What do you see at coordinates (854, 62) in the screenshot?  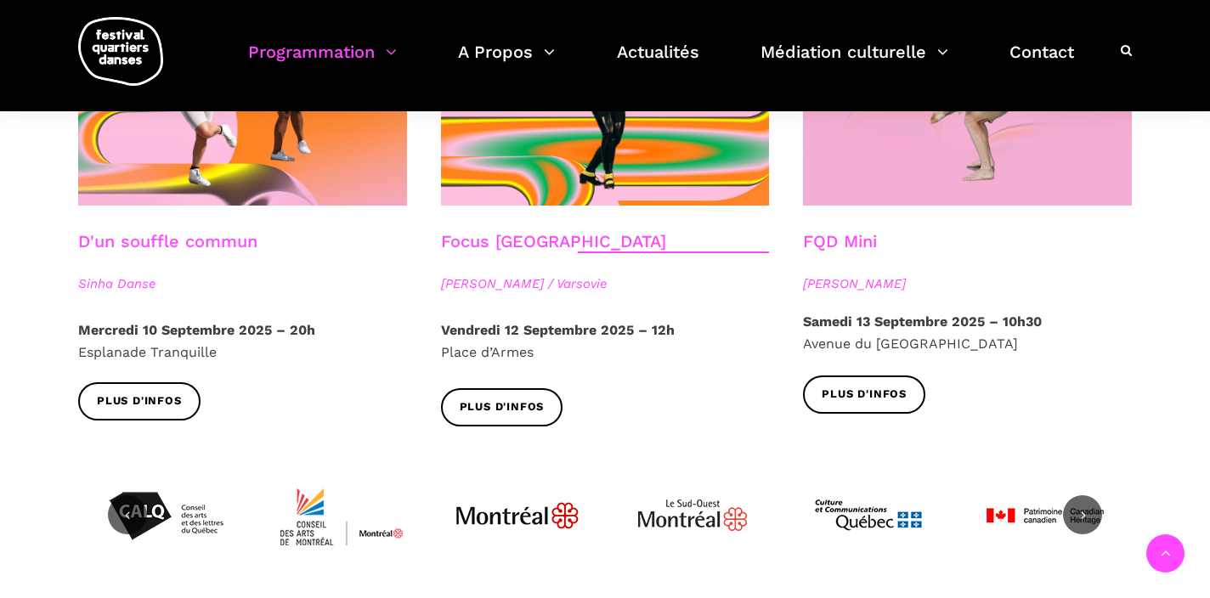 I see `a: Médiation culturelle` at bounding box center [854, 62].